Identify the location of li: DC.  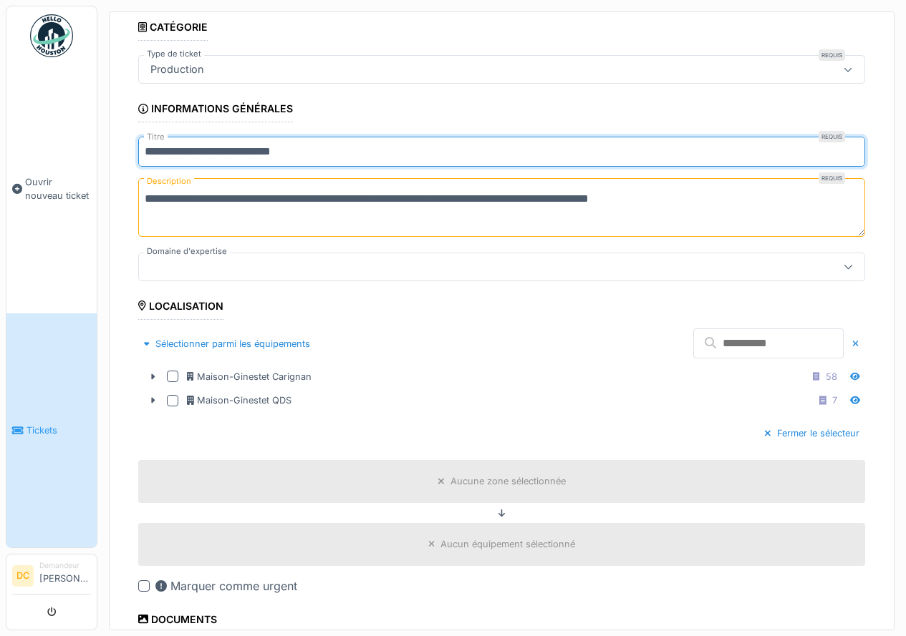
(23, 576).